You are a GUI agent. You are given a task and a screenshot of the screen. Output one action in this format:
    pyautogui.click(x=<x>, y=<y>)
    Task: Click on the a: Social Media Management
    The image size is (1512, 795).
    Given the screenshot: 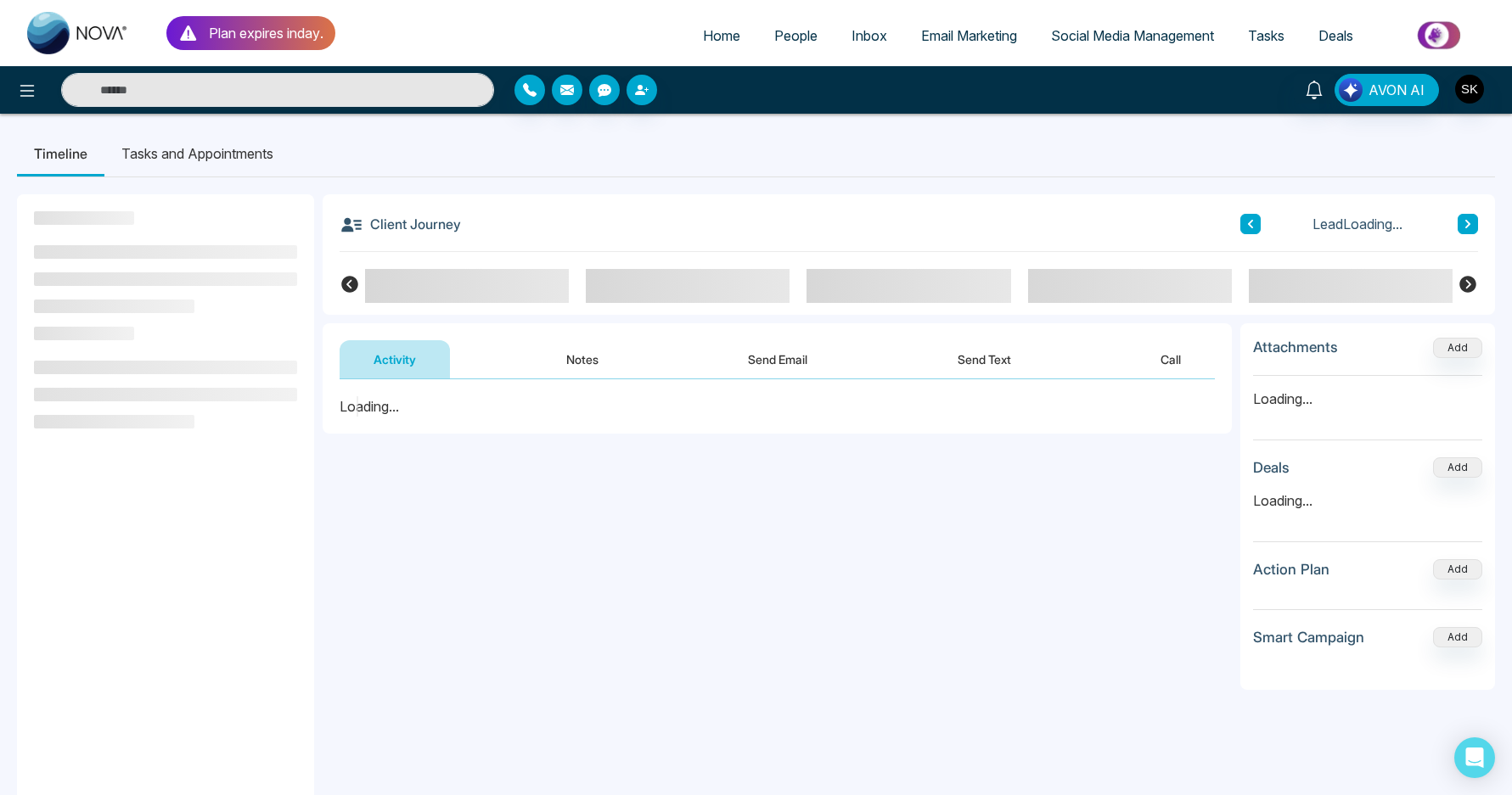 What is the action you would take?
    pyautogui.click(x=1133, y=36)
    